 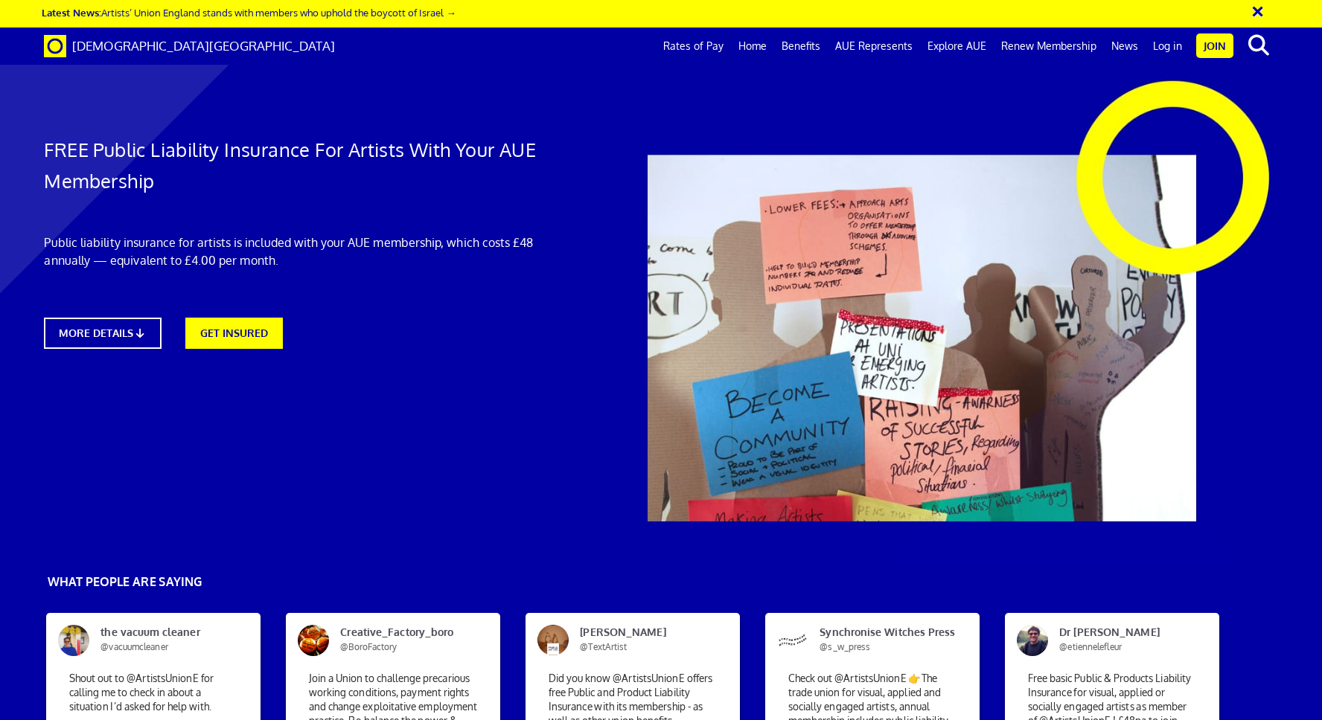 What do you see at coordinates (693, 46) in the screenshot?
I see `a: Rates of Pay` at bounding box center [693, 46].